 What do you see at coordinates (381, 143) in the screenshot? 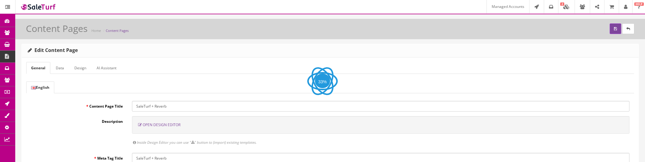
I see `div: Inside Design Editor you can use " " button to (import) existing templates.` at bounding box center [381, 143].